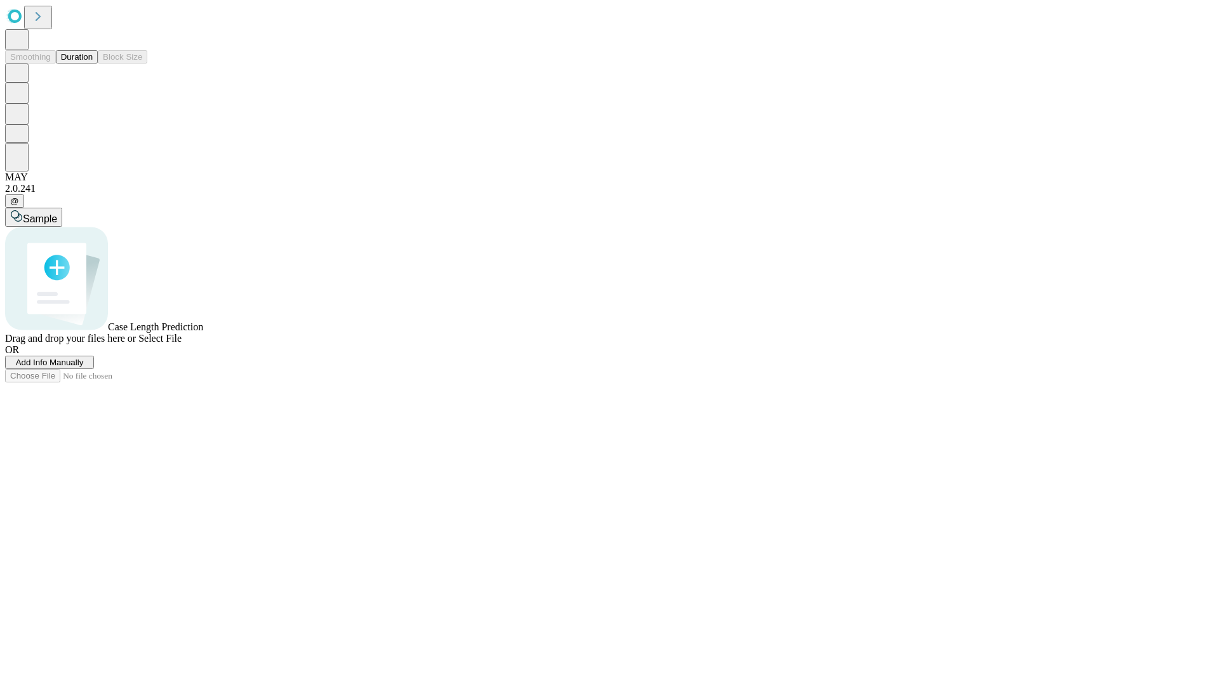 The width and height of the screenshot is (1219, 686). I want to click on span: Drag and drop your files here or, so click(70, 338).